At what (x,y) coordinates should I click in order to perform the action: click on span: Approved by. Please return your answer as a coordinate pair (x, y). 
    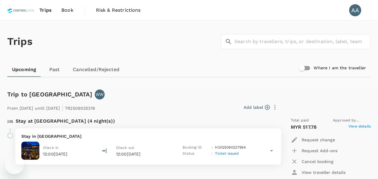
    Looking at the image, I should click on (352, 120).